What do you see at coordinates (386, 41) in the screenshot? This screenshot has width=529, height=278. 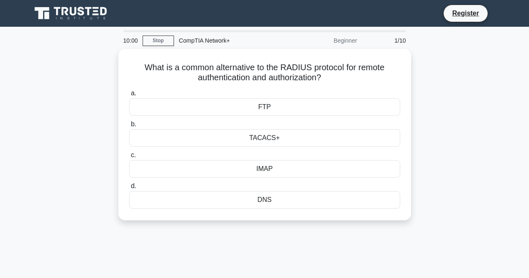 I see `div: 1/10` at bounding box center [386, 41].